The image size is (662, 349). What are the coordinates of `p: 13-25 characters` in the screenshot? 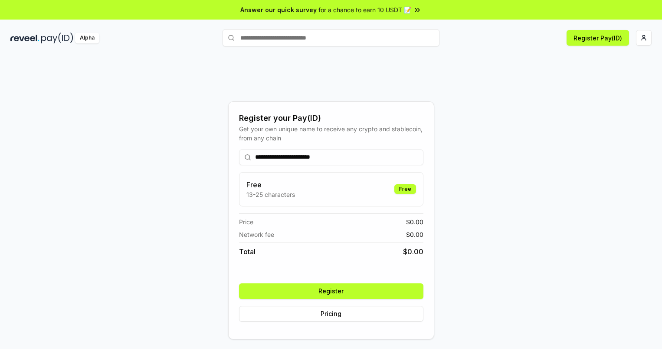 It's located at (271, 194).